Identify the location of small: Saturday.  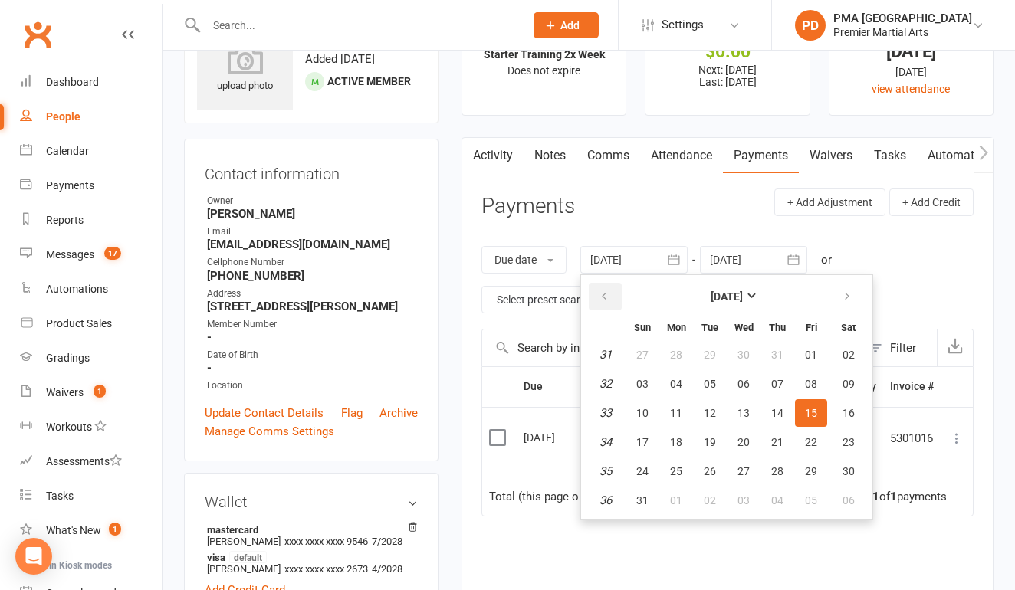
(848, 327).